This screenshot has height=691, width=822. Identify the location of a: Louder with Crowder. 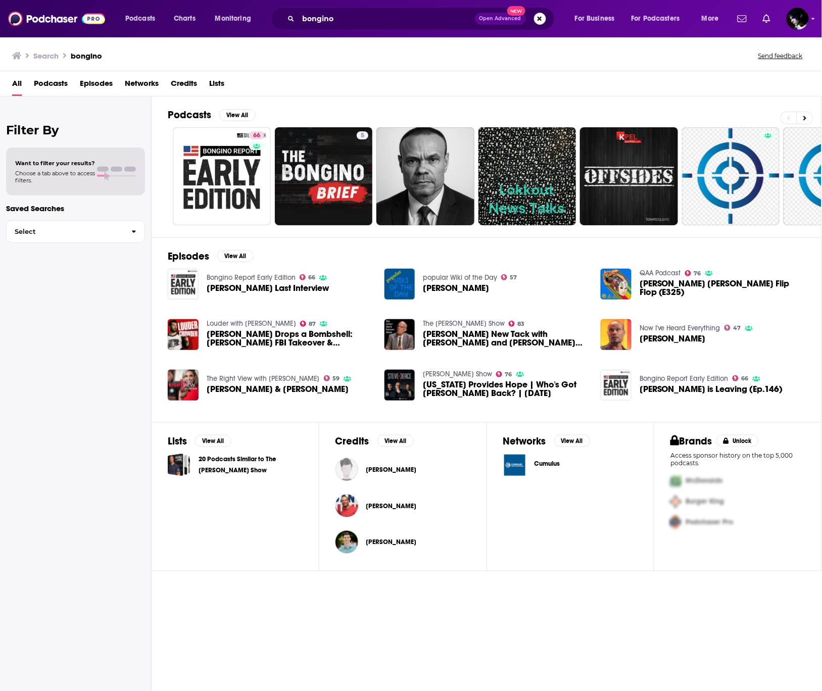
(251, 323).